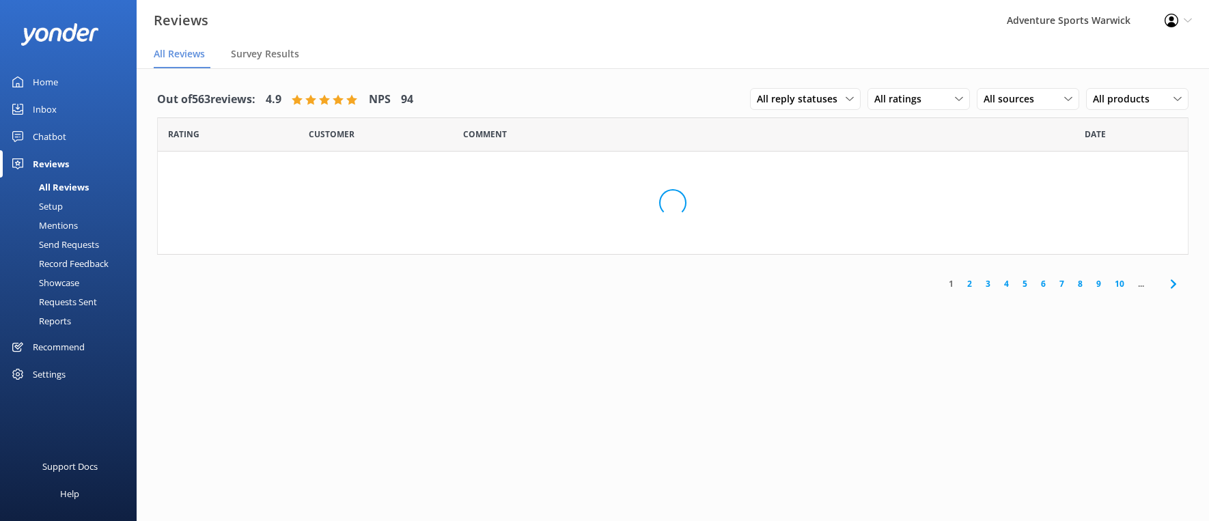  What do you see at coordinates (44, 109) in the screenshot?
I see `div: Inbox` at bounding box center [44, 109].